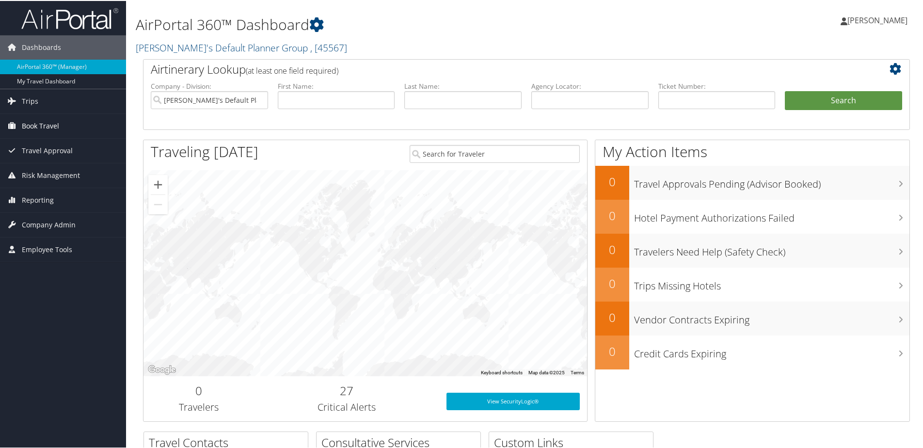  Describe the element at coordinates (772, 249) in the screenshot. I see `h3: Travelers Need Help (Safety Check)` at that location.